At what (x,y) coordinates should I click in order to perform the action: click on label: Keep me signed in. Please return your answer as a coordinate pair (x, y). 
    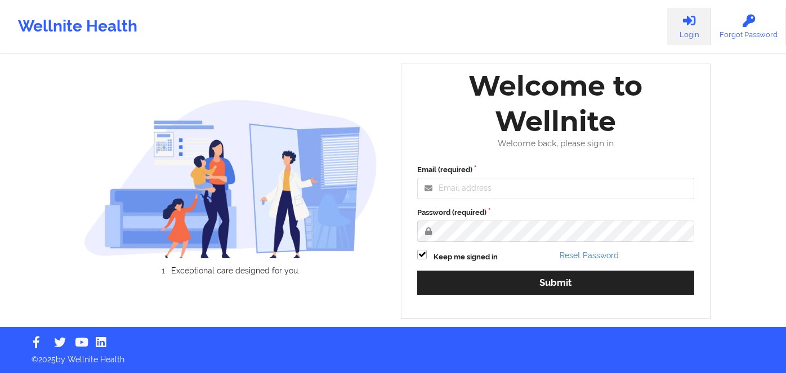
    Looking at the image, I should click on (466, 257).